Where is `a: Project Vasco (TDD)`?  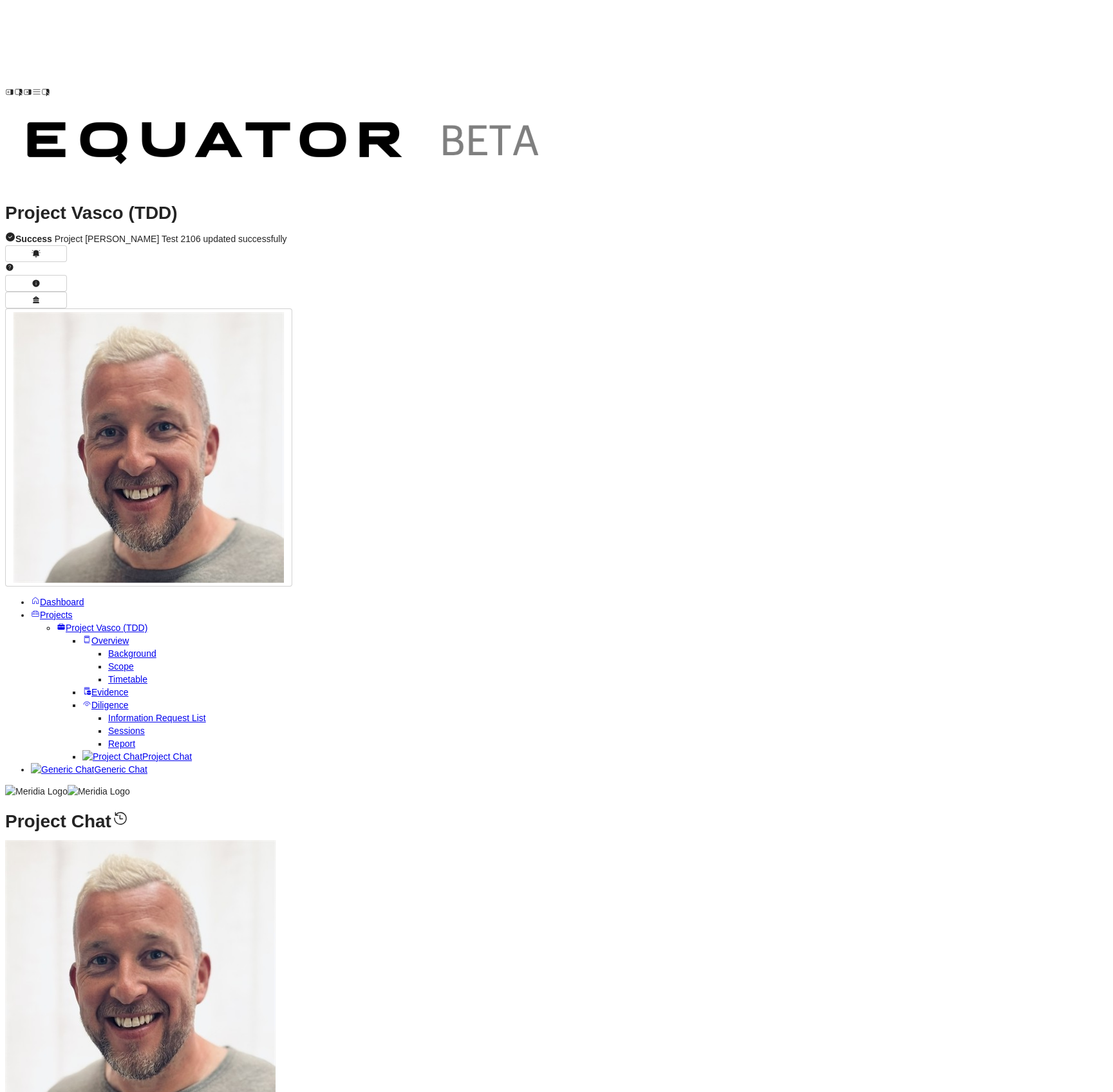
a: Project Vasco (TDD) is located at coordinates (102, 627).